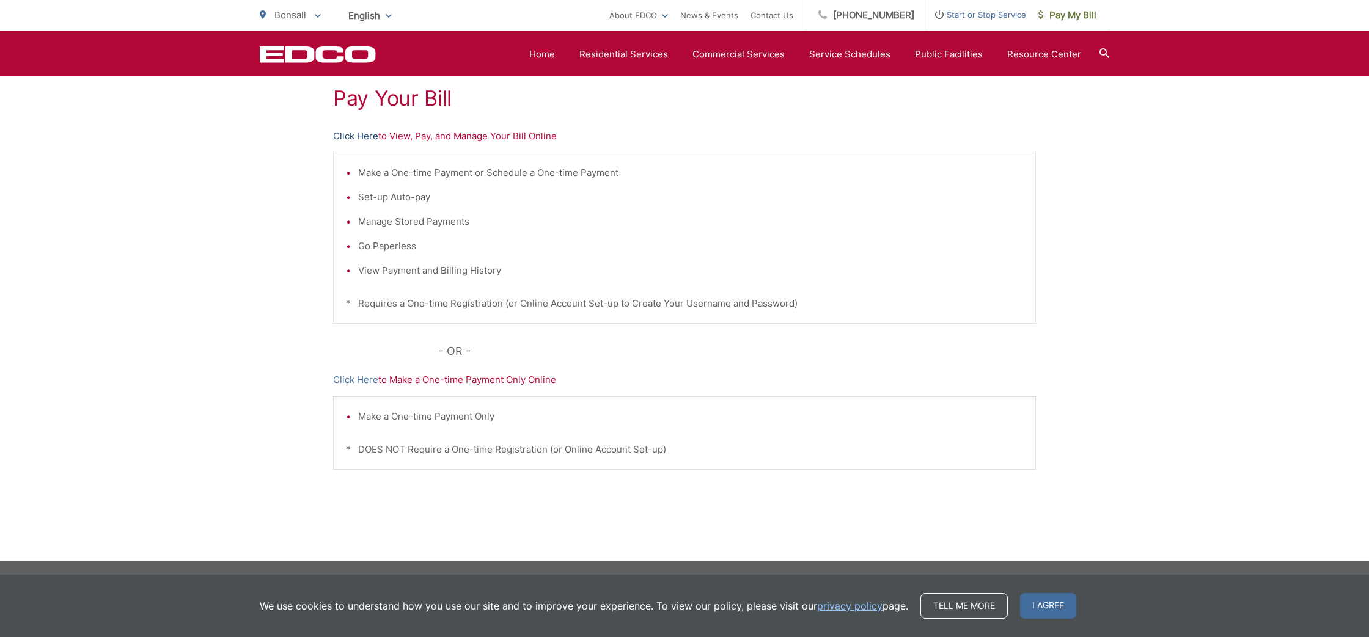  What do you see at coordinates (690, 222) in the screenshot?
I see `li: Manage Stored Payments` at bounding box center [690, 222].